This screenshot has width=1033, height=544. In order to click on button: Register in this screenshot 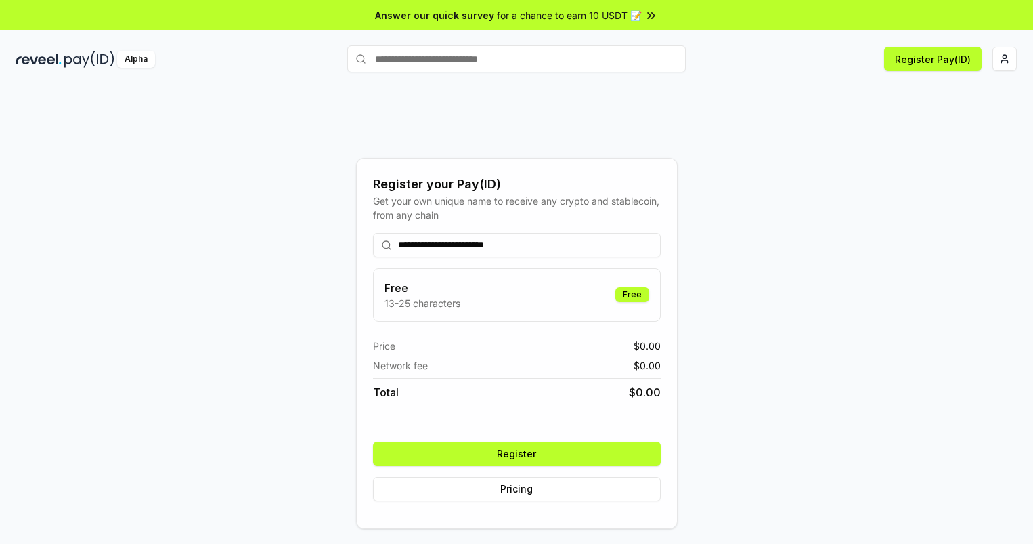, I will do `click(517, 454)`.